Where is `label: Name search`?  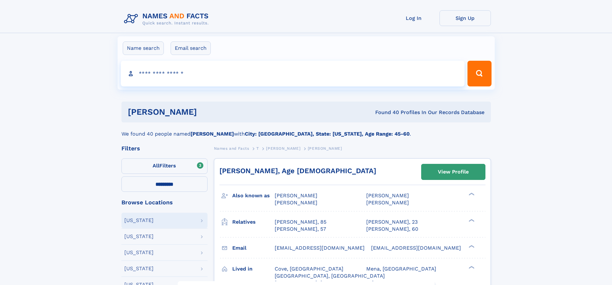 label: Name search is located at coordinates (143, 48).